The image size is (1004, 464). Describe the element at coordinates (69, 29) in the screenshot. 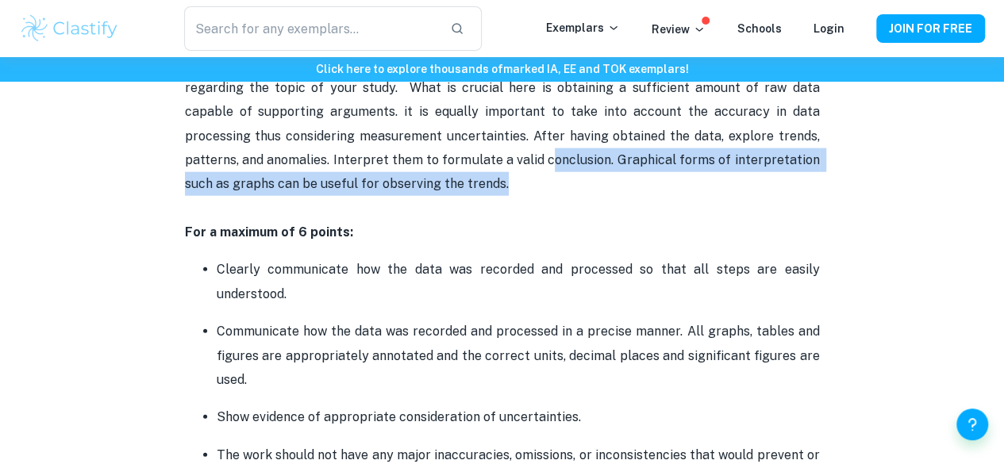

I see `img: Clastify logo` at that location.